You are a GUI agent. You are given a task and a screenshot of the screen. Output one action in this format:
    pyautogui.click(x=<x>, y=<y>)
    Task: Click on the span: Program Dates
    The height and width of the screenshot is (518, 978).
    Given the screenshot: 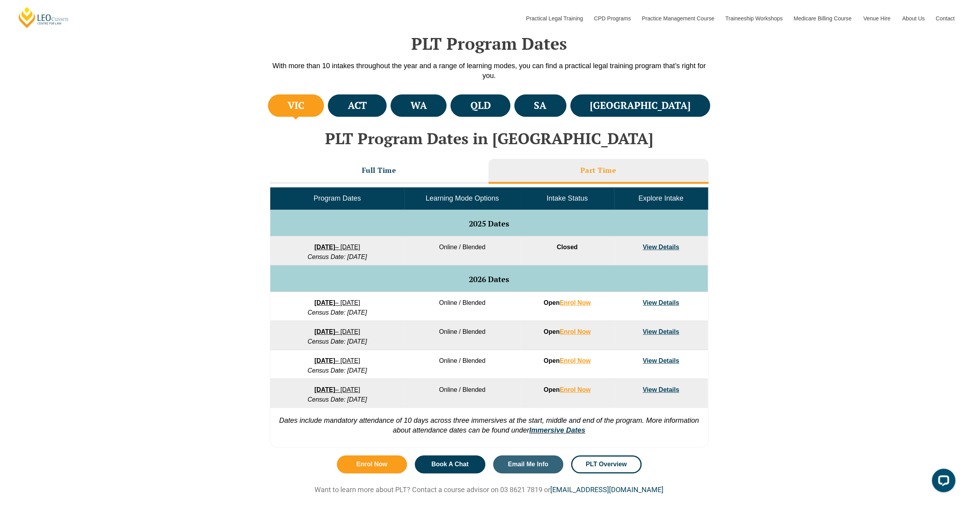 What is the action you would take?
    pyautogui.click(x=337, y=198)
    